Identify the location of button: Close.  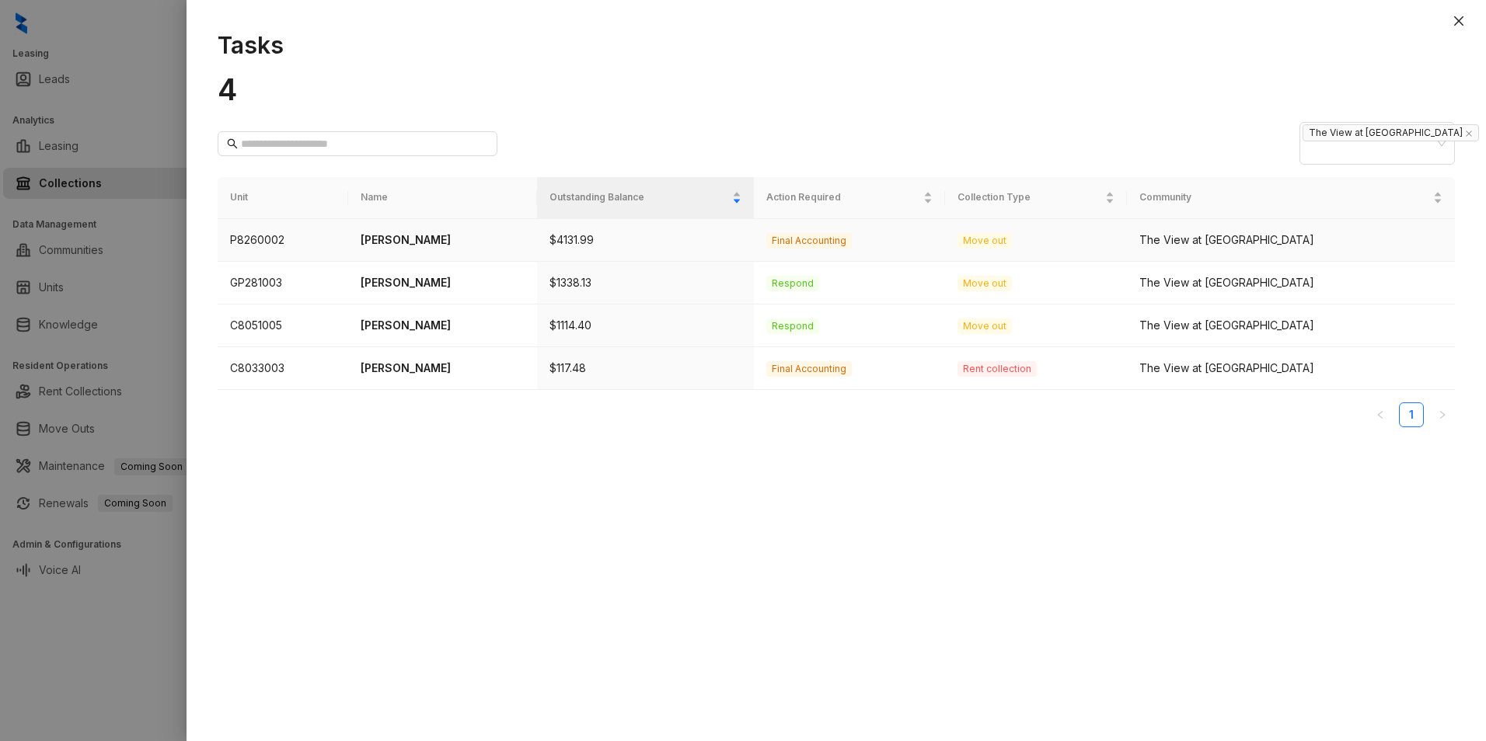
(1459, 21).